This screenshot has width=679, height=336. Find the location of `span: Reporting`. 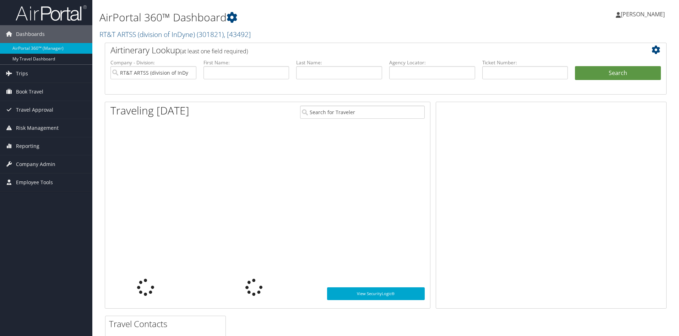

span: Reporting is located at coordinates (28, 146).